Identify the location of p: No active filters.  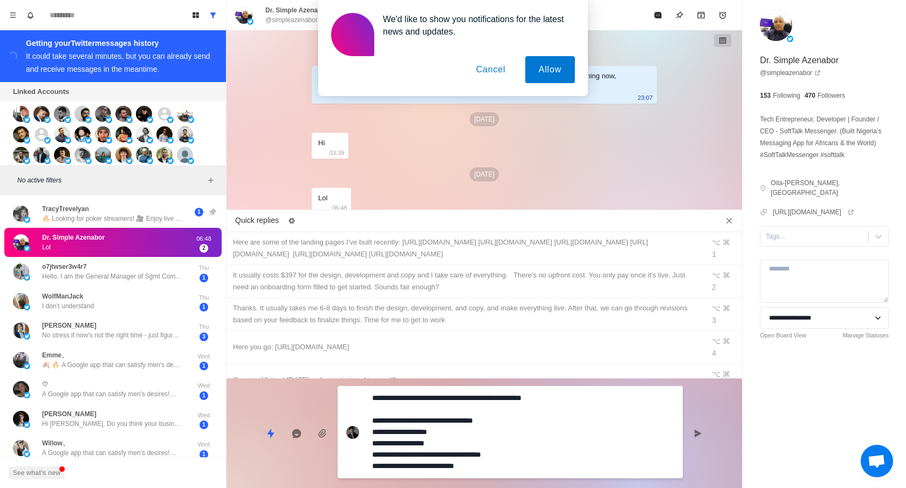
(111, 180).